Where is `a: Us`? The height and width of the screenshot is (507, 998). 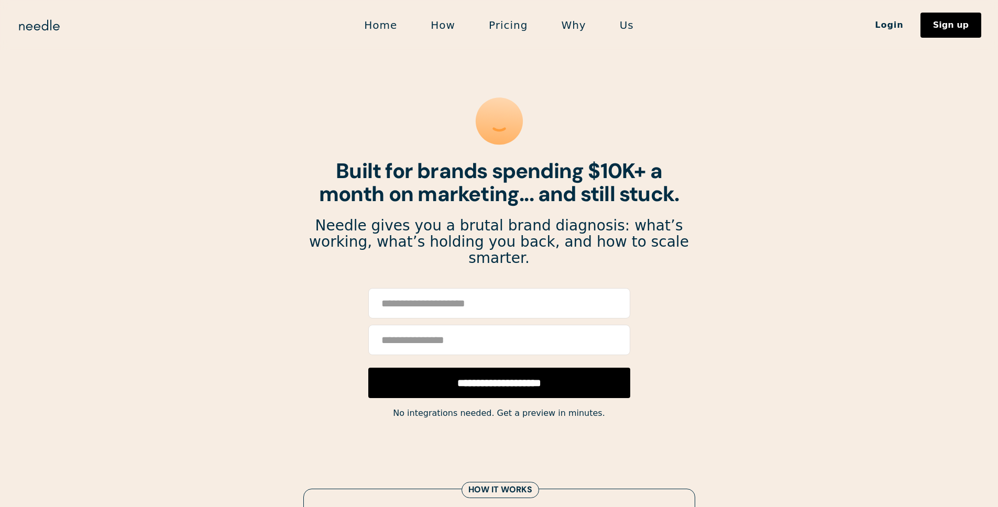 a: Us is located at coordinates (626, 25).